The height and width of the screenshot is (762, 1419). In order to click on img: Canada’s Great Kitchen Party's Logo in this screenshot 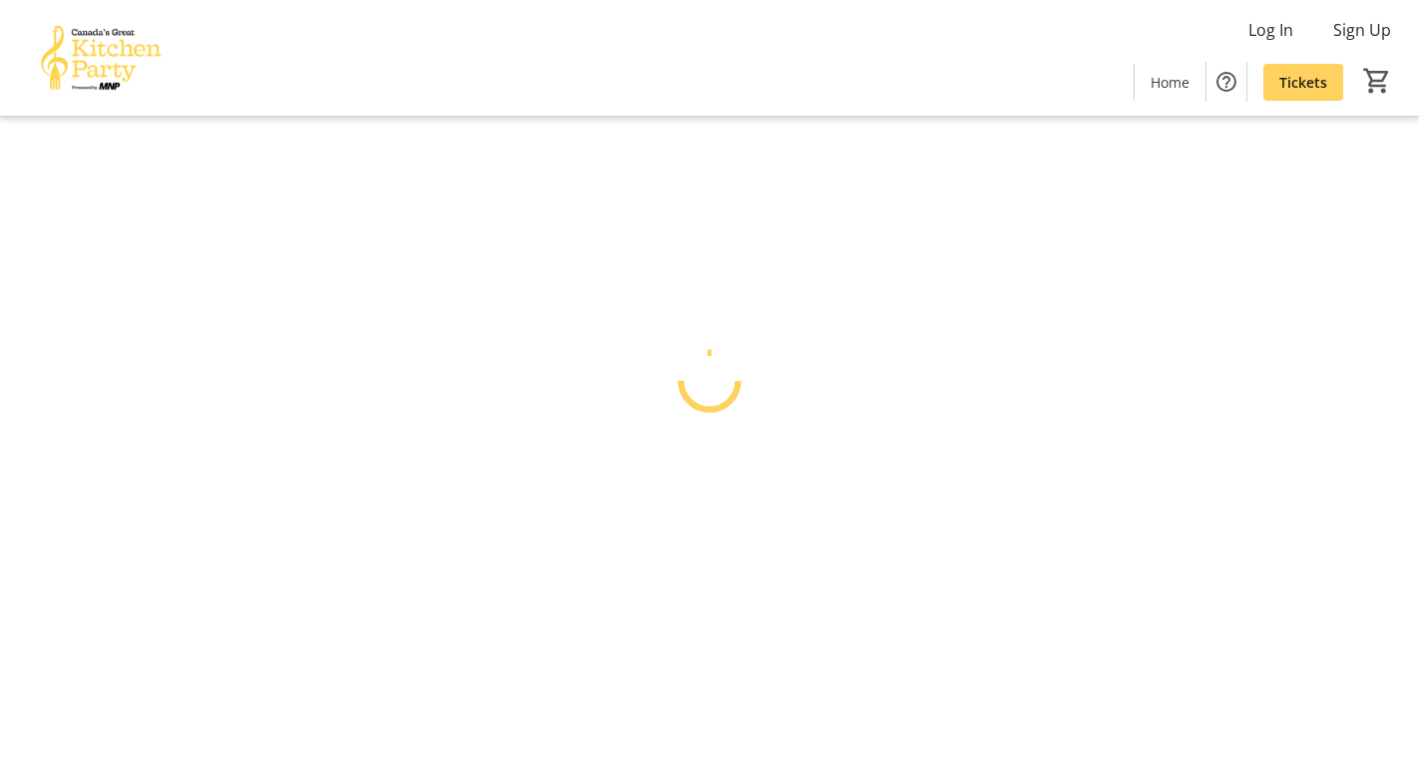, I will do `click(101, 58)`.